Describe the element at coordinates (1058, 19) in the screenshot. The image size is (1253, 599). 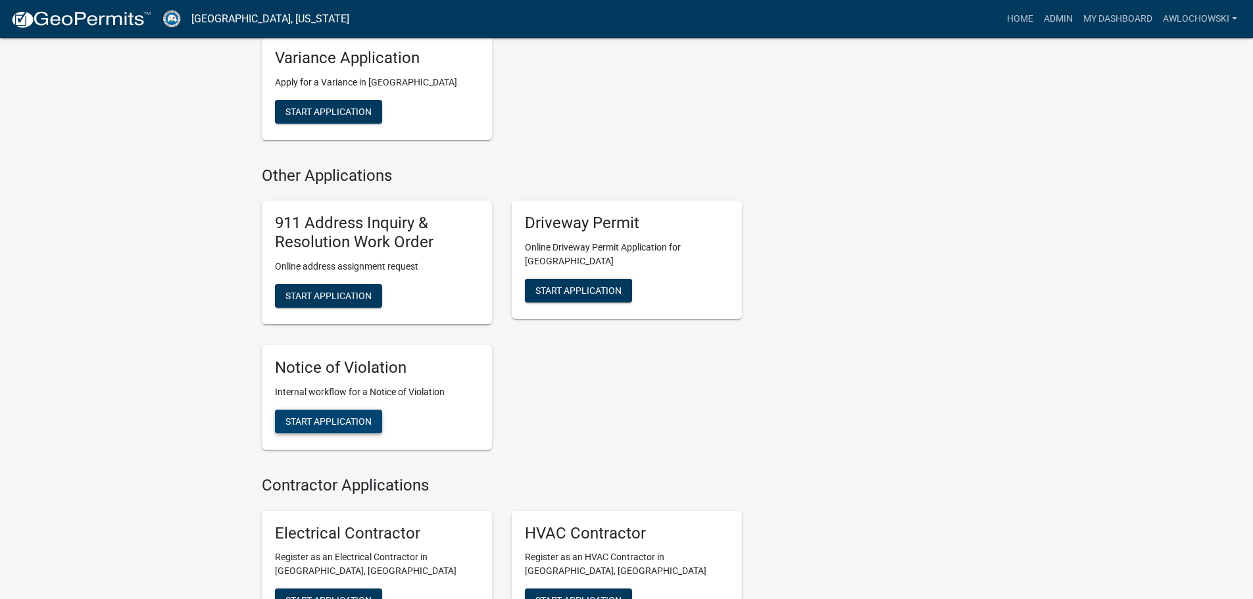
I see `a: Admin` at that location.